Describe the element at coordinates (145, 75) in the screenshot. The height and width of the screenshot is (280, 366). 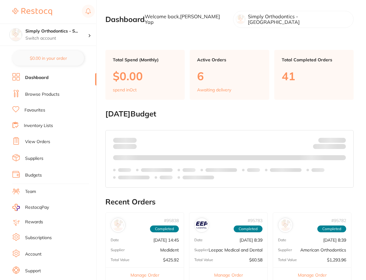
I see `a: Total Spend (Monthly)$0.00spend inOct` at that location.